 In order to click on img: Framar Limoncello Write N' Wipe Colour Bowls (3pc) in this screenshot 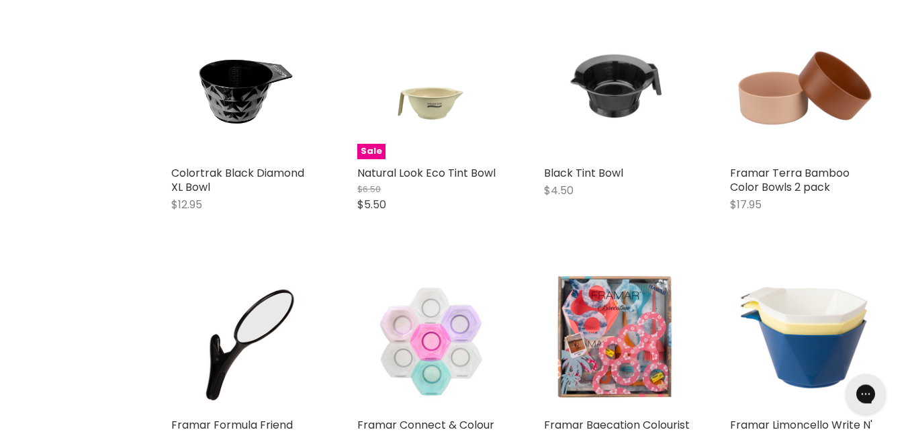, I will do `click(803, 337)`.